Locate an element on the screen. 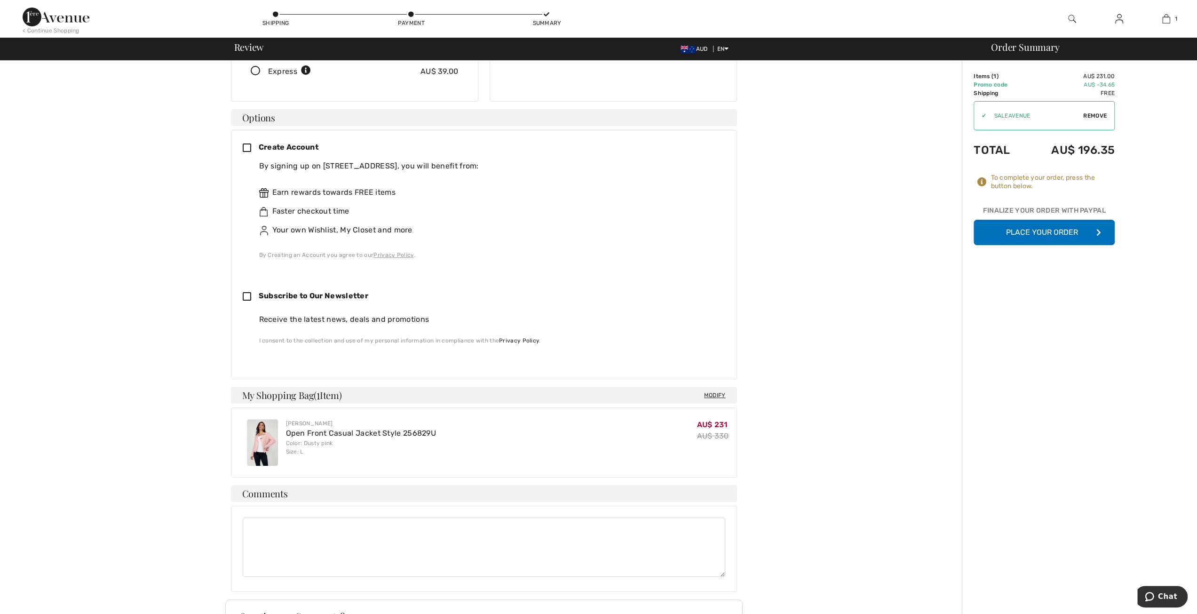 The width and height of the screenshot is (1197, 614). div: Summary is located at coordinates (546, 23).